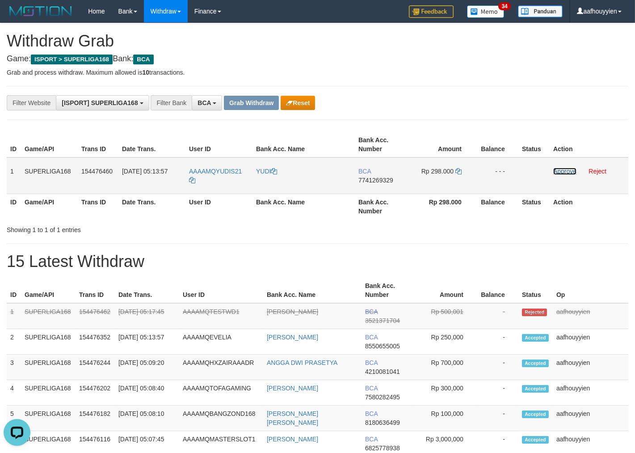 This screenshot has width=635, height=453. Describe the element at coordinates (446, 316) in the screenshot. I see `td: Rp 500,001` at that location.